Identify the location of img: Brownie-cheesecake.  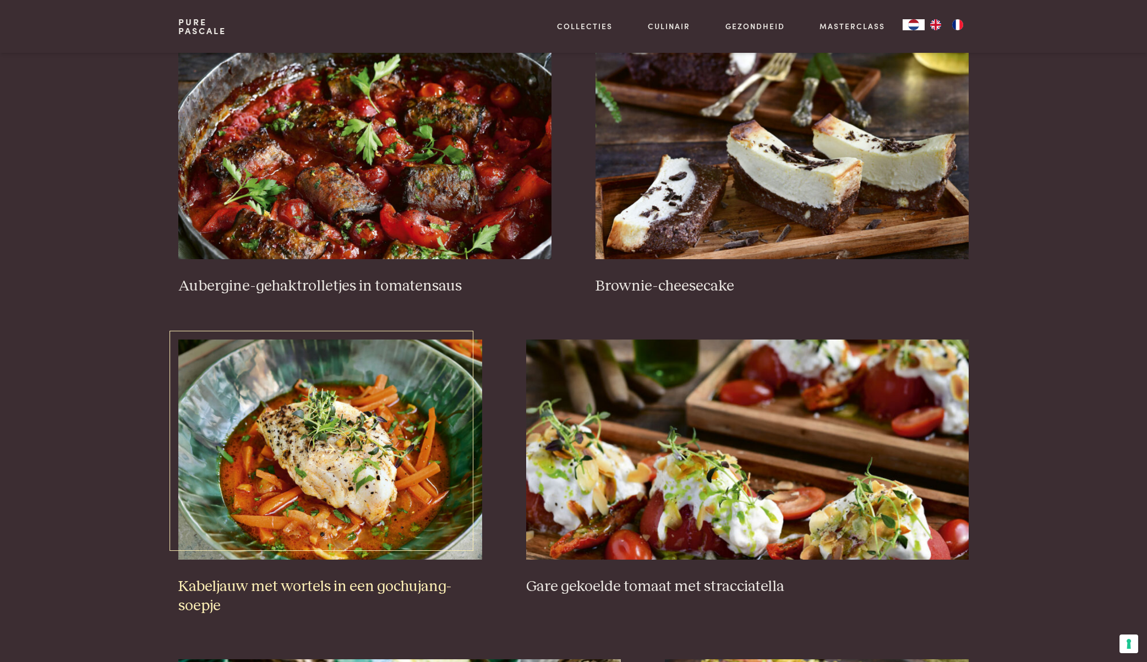
(782, 149).